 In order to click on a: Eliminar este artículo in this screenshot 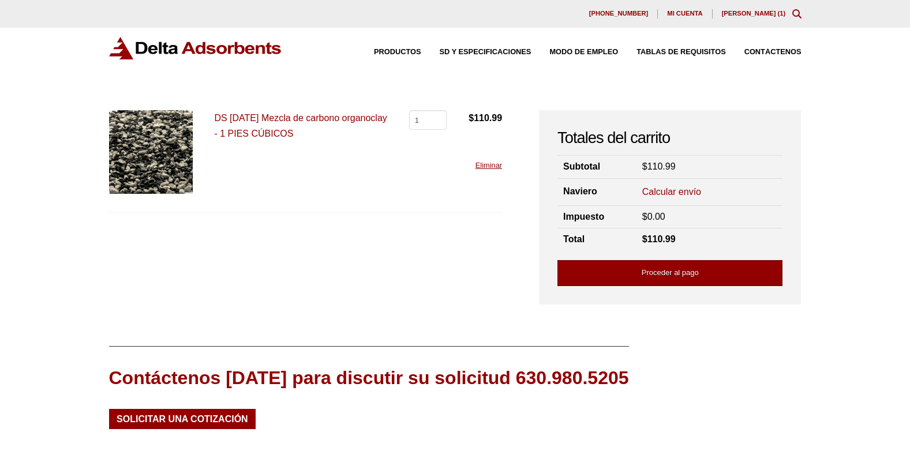, I will do `click(489, 165)`.